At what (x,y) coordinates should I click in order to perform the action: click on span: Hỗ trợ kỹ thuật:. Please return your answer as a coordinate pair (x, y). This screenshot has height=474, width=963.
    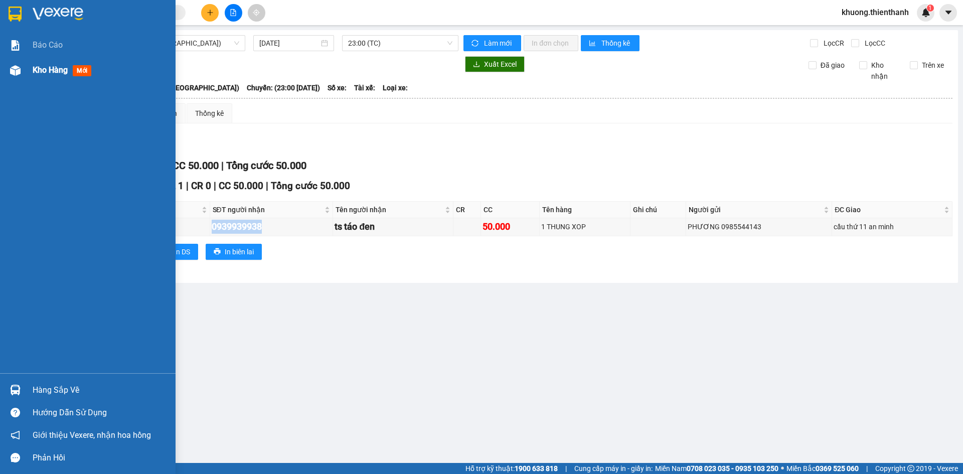
    Looking at the image, I should click on (511, 468).